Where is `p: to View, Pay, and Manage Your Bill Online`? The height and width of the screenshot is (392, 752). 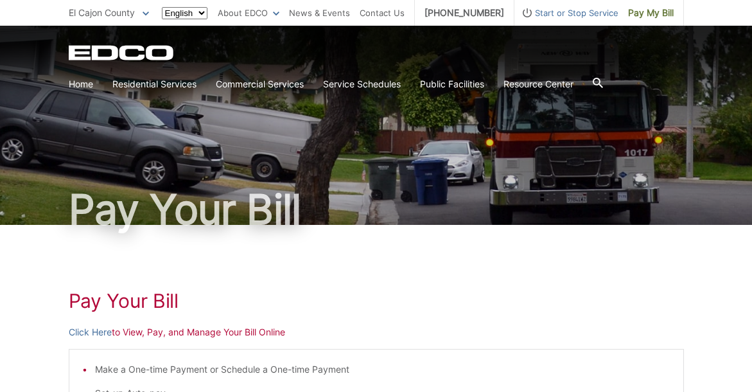 p: to View, Pay, and Manage Your Bill Online is located at coordinates (376, 332).